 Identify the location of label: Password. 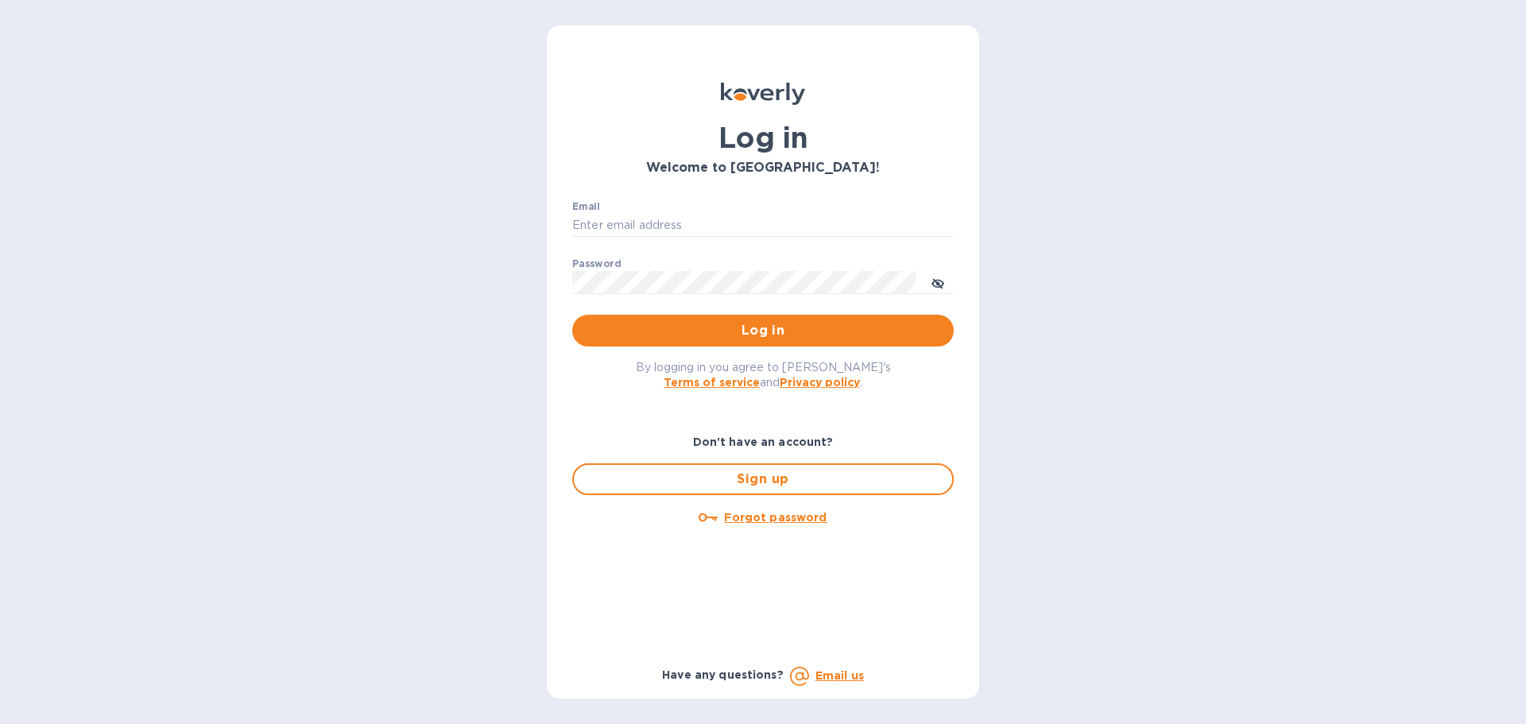
(596, 264).